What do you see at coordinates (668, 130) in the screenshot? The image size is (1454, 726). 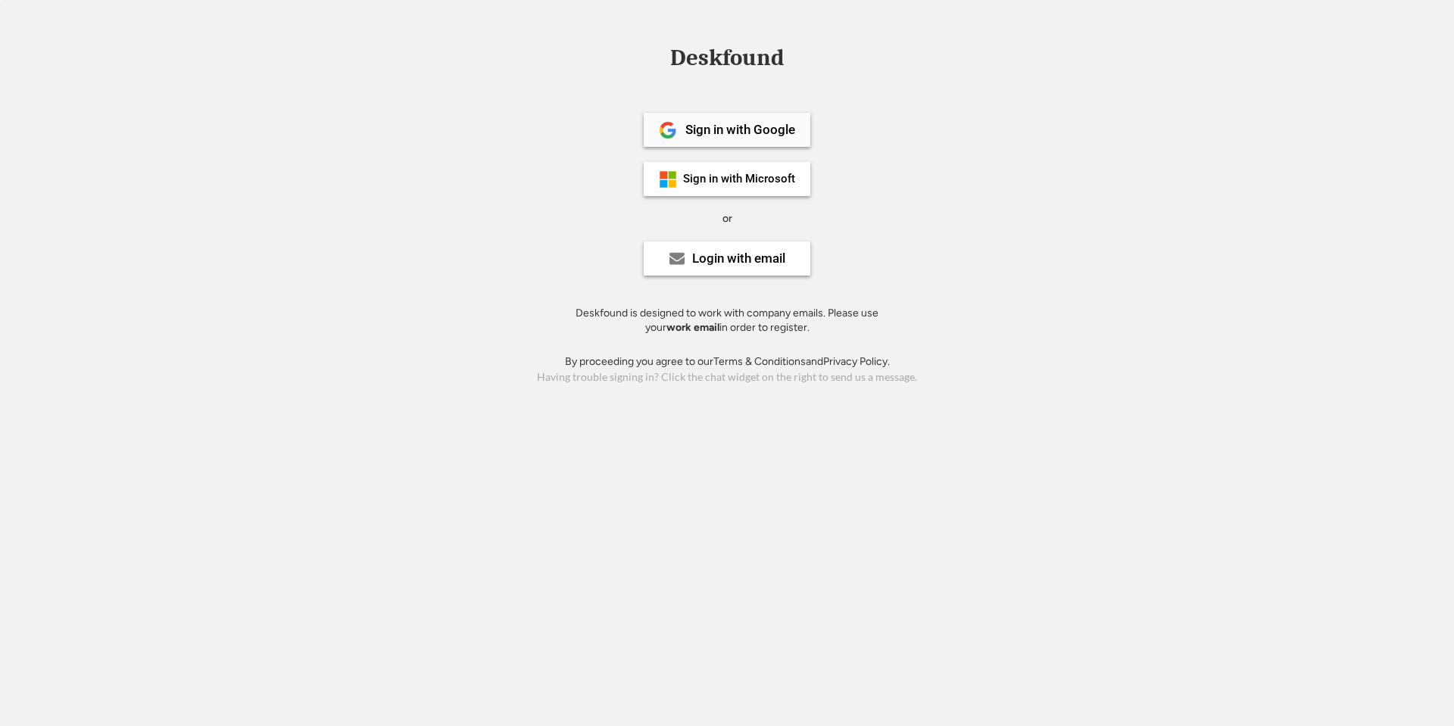 I see `img: 1024px-Google__G__Logo.svg.png` at bounding box center [668, 130].